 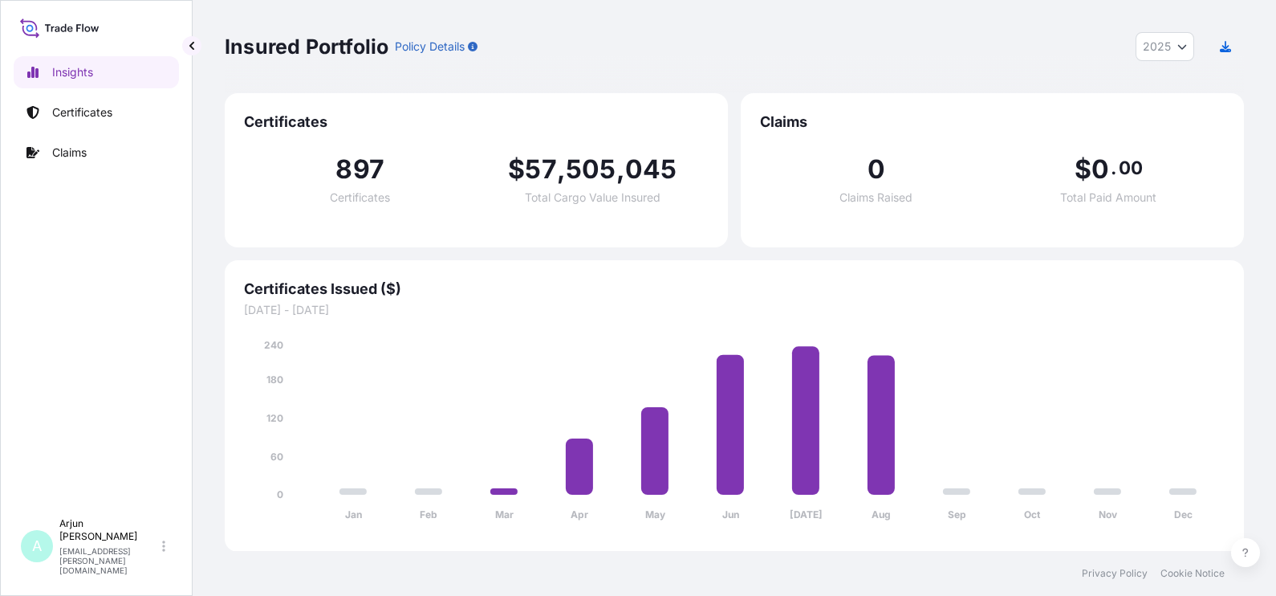 What do you see at coordinates (592, 197) in the screenshot?
I see `span: Total Cargo Value Insured` at bounding box center [592, 197].